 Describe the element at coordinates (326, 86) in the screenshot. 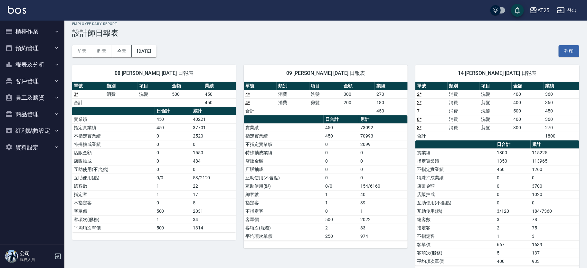

I see `th: 項目` at that location.